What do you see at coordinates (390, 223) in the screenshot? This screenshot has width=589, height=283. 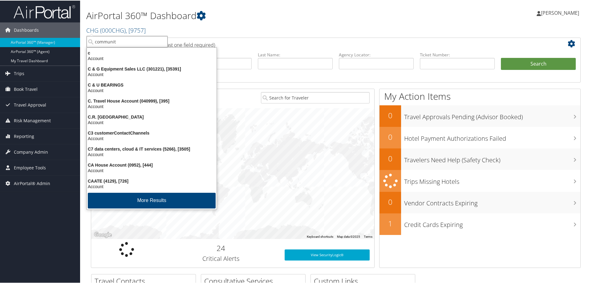 I see `h2: 1` at bounding box center [390, 223].